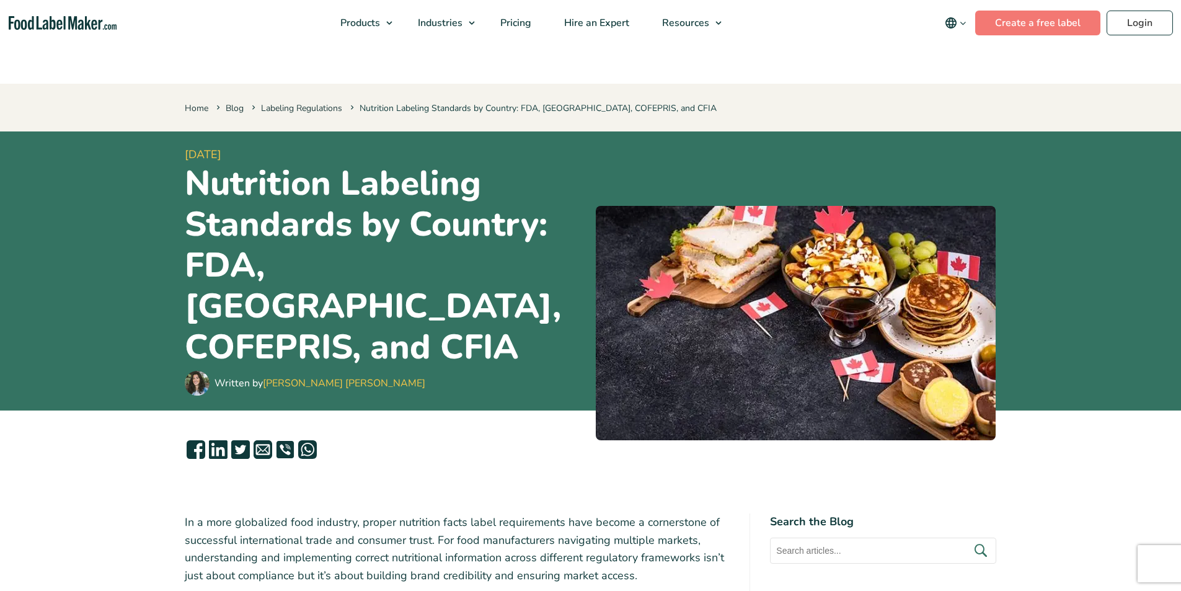 The height and width of the screenshot is (591, 1181). Describe the element at coordinates (515, 23) in the screenshot. I see `span: Pricing` at that location.